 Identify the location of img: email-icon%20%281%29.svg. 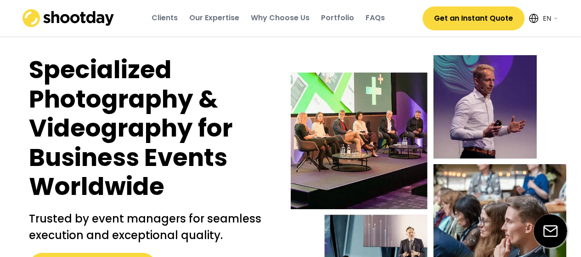
(551, 231).